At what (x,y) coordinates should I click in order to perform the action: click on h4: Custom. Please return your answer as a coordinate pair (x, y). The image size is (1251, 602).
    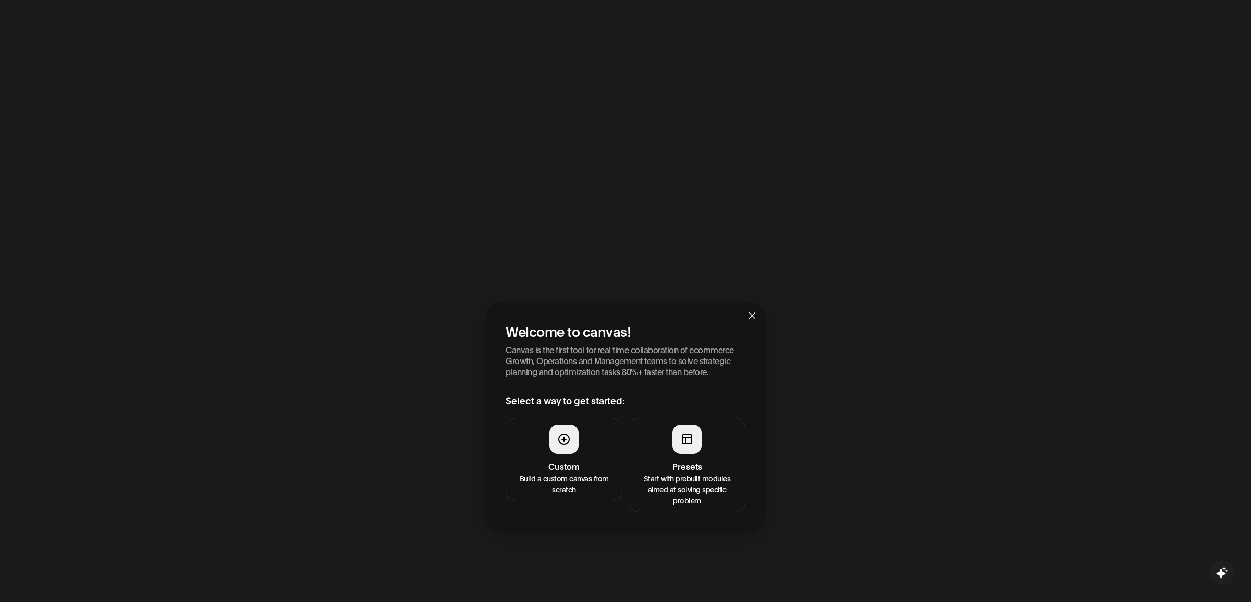
    Looking at the image, I should click on (564, 466).